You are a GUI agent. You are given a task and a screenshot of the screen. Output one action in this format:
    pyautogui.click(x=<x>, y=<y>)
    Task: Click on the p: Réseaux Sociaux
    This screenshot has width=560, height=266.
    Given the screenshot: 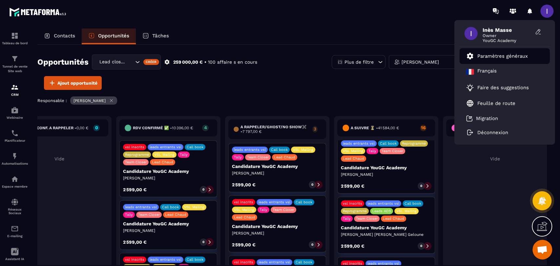 What is the action you would take?
    pyautogui.click(x=15, y=211)
    